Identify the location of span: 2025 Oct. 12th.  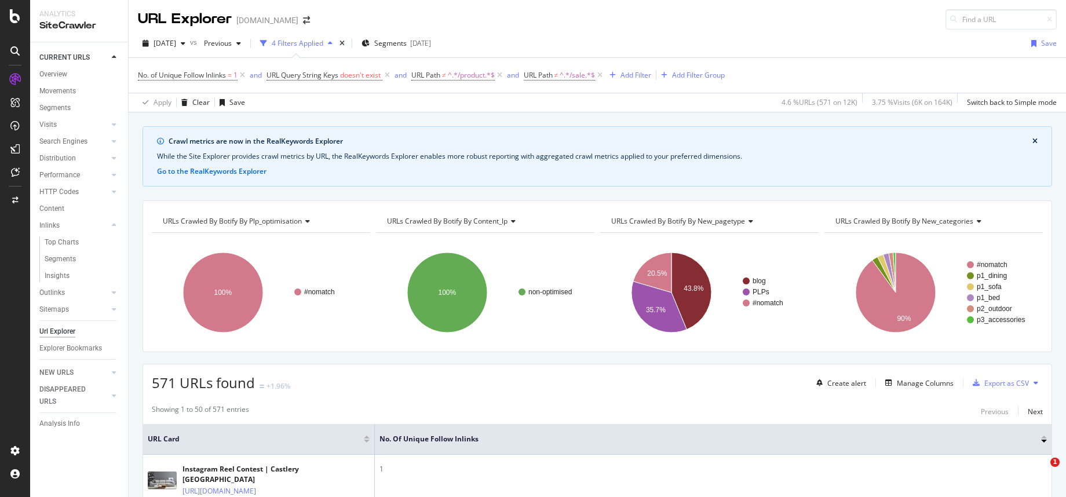
(165, 43).